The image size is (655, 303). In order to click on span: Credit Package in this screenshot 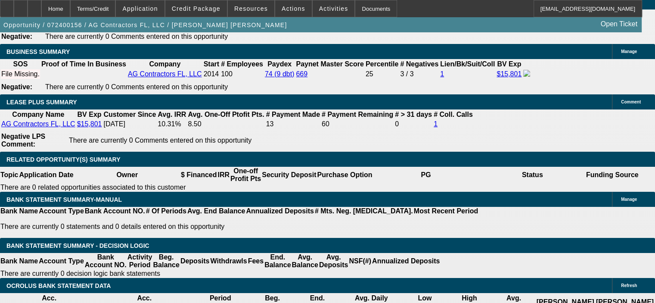, I will do `click(196, 9)`.